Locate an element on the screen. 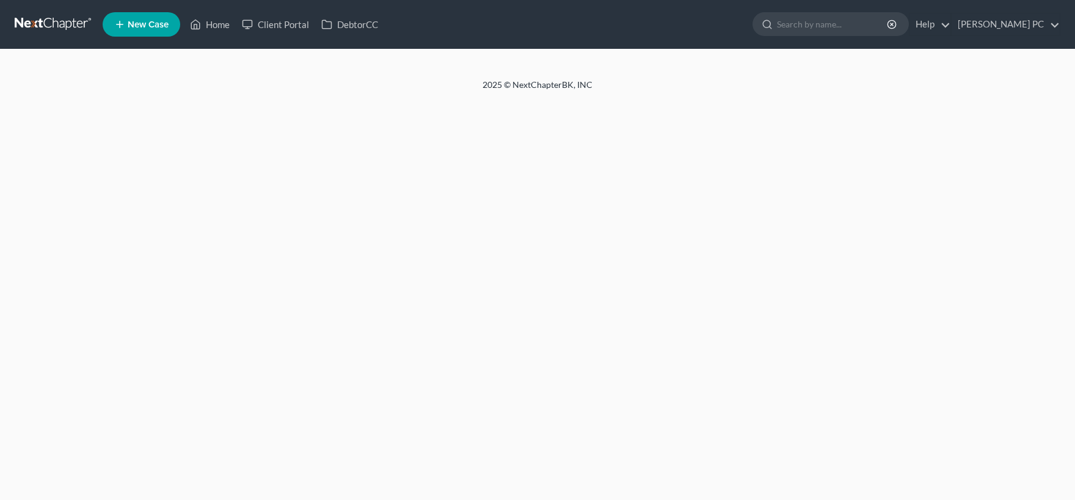 The width and height of the screenshot is (1075, 500). input: Search by name... is located at coordinates (833, 24).